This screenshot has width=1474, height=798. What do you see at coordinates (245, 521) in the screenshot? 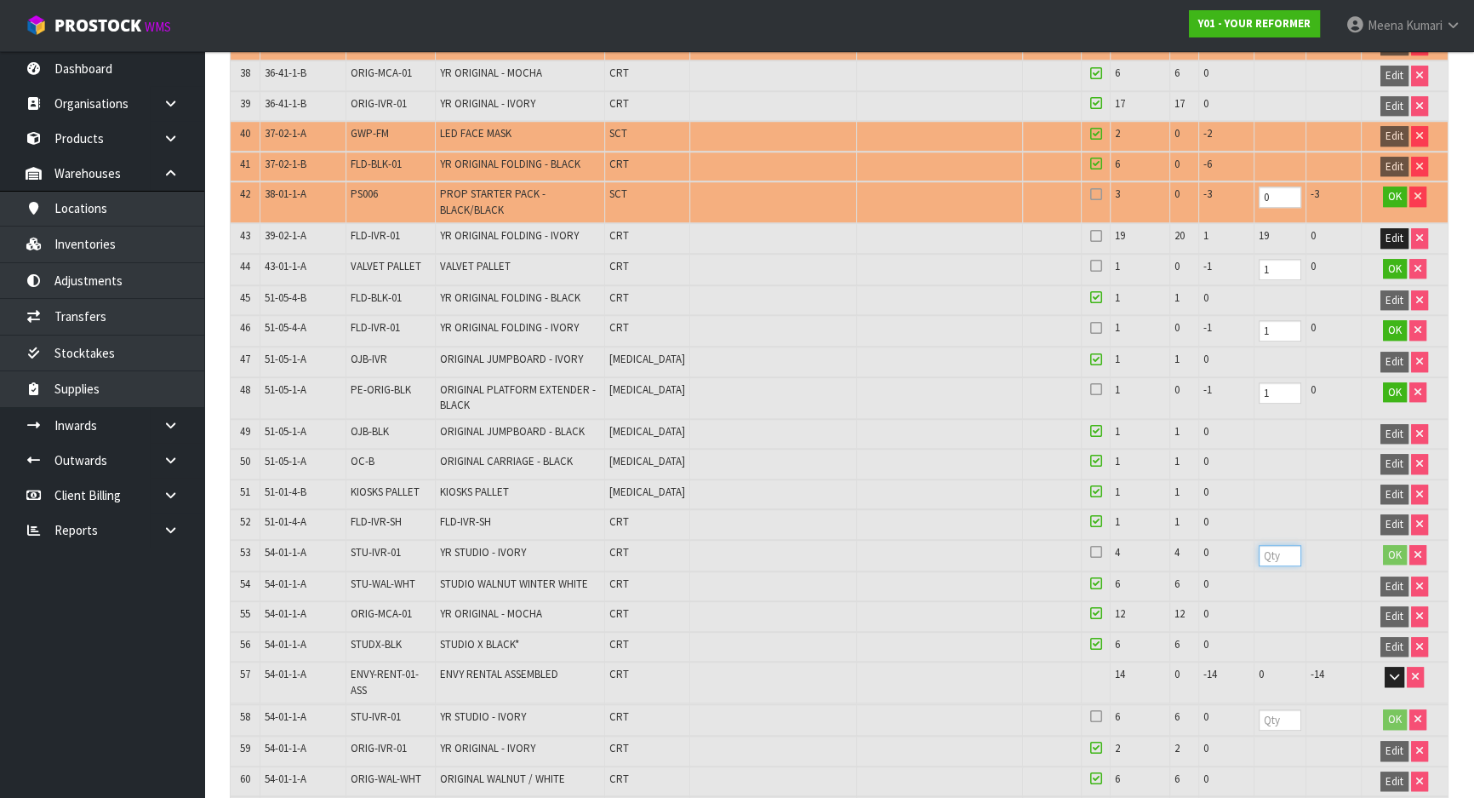
I see `span: 52` at bounding box center [245, 521].